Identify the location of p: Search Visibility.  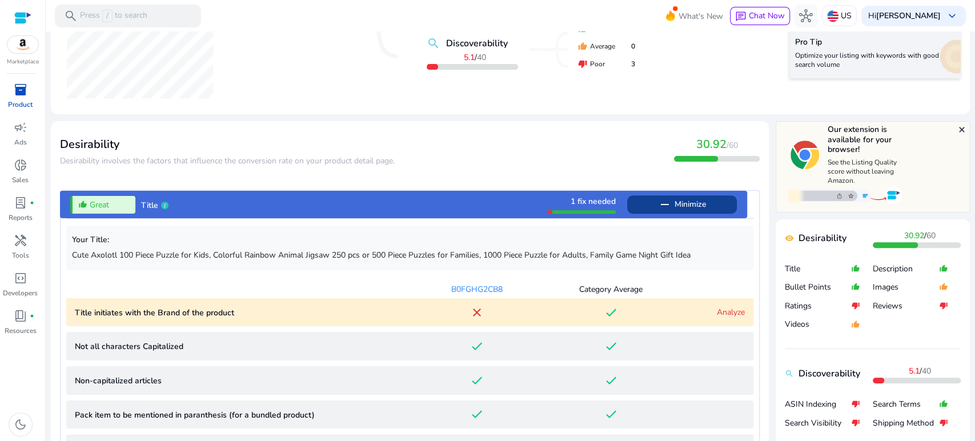
(818, 423).